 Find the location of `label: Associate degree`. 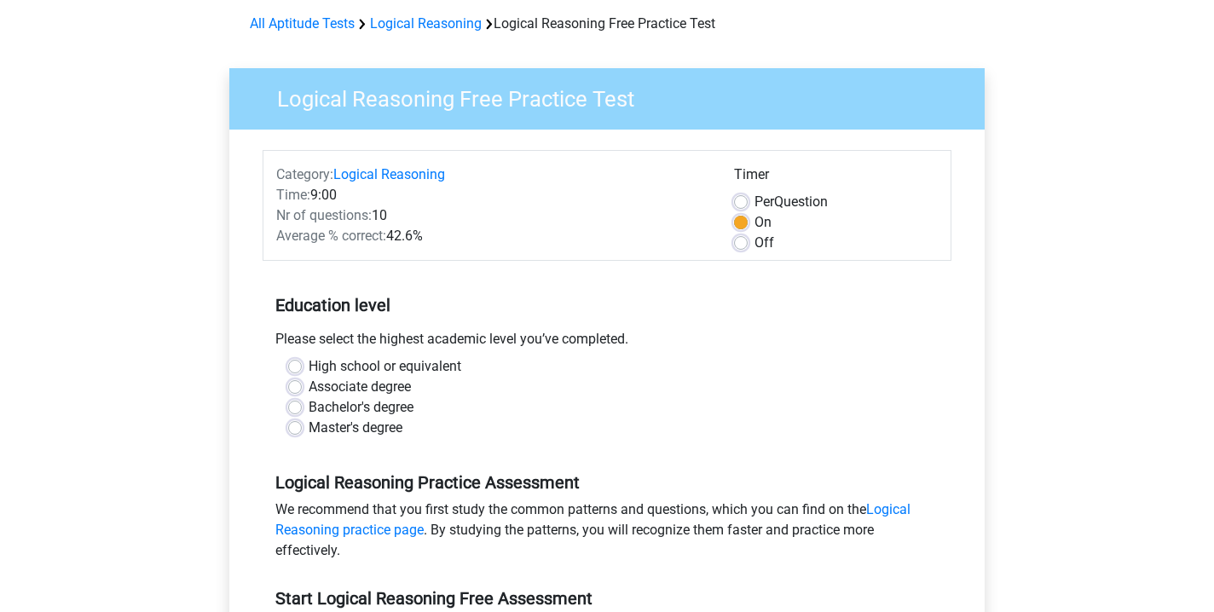

label: Associate degree is located at coordinates (360, 387).